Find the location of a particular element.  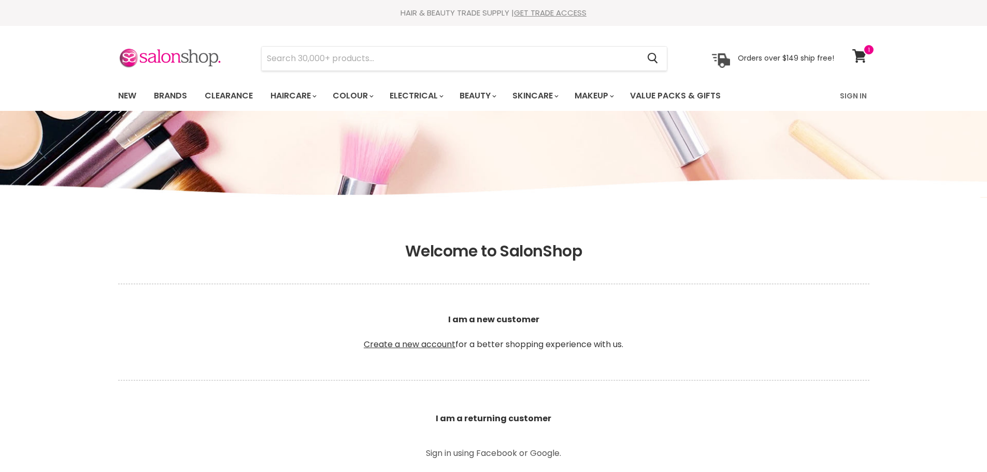

a: GET TRADE ACCESS is located at coordinates (550, 12).